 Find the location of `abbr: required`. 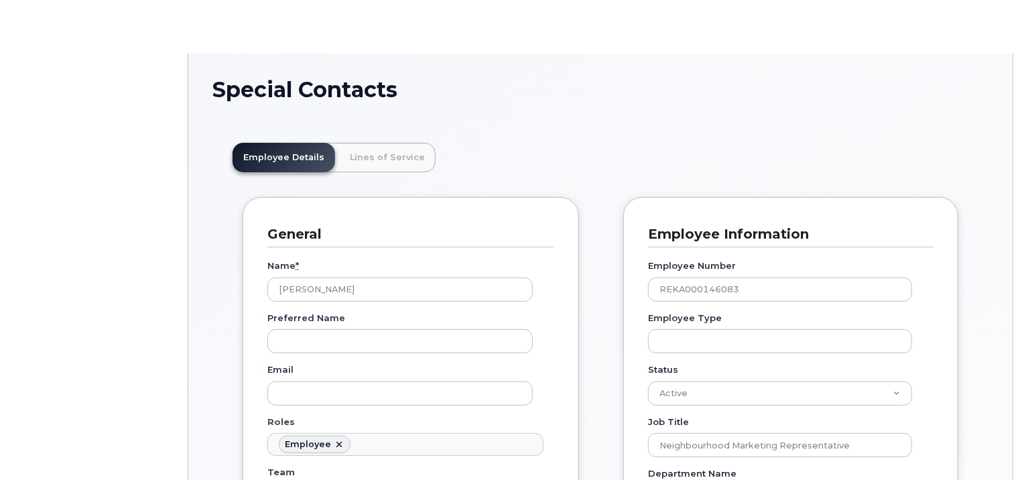

abbr: required is located at coordinates (297, 265).